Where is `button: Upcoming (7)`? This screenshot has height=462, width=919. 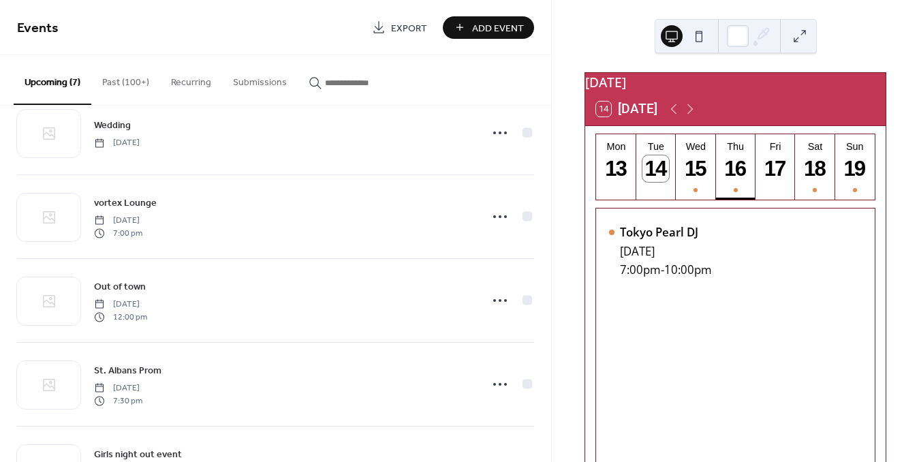 button: Upcoming (7) is located at coordinates (52, 80).